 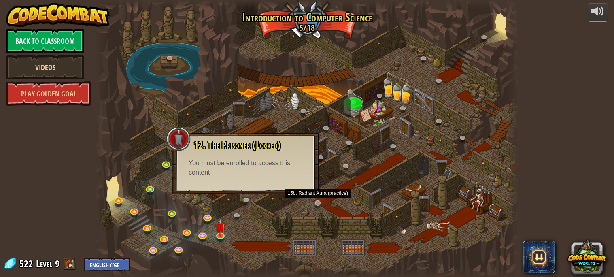 I want to click on img: CodeCombat - Learn how to code by playing a game, so click(x=58, y=15).